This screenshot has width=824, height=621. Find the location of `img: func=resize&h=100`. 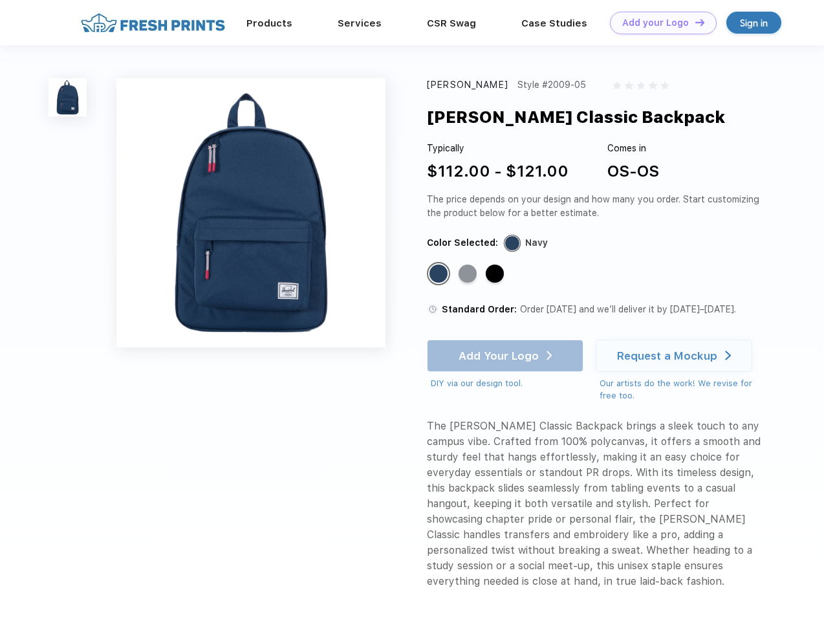

img: func=resize&h=100 is located at coordinates (67, 97).